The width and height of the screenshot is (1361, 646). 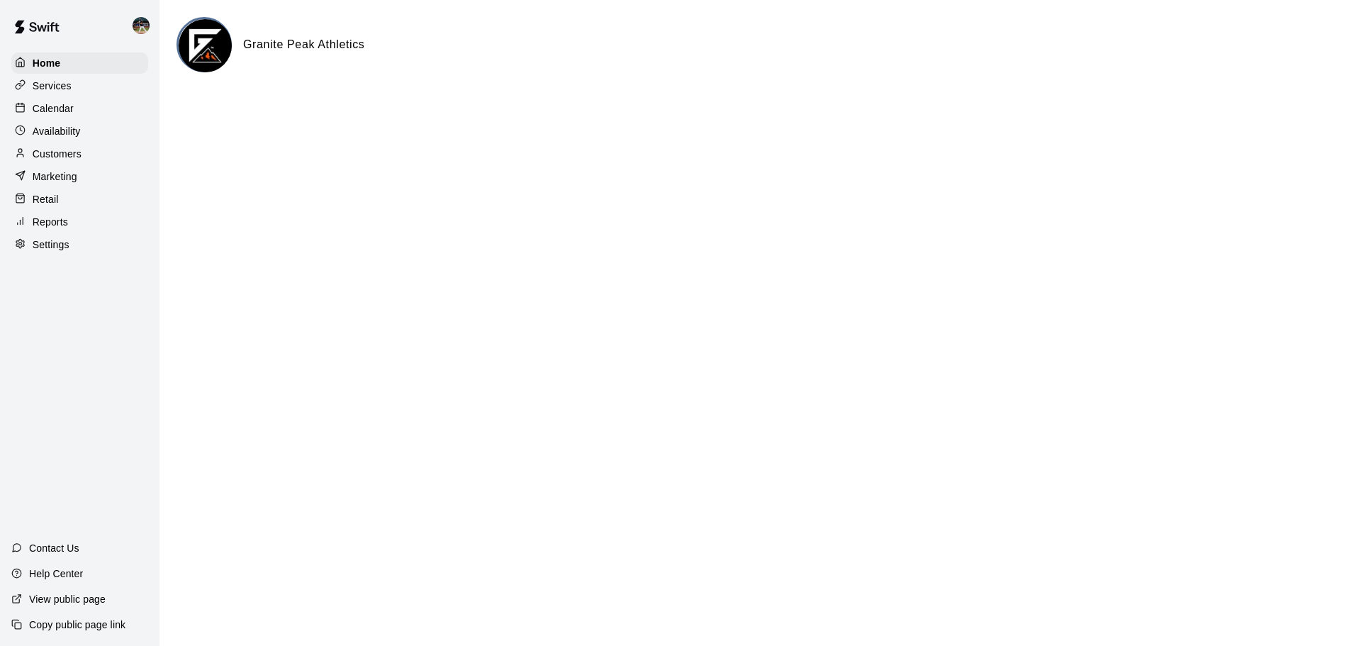 What do you see at coordinates (77, 625) in the screenshot?
I see `p: Copy public page link` at bounding box center [77, 625].